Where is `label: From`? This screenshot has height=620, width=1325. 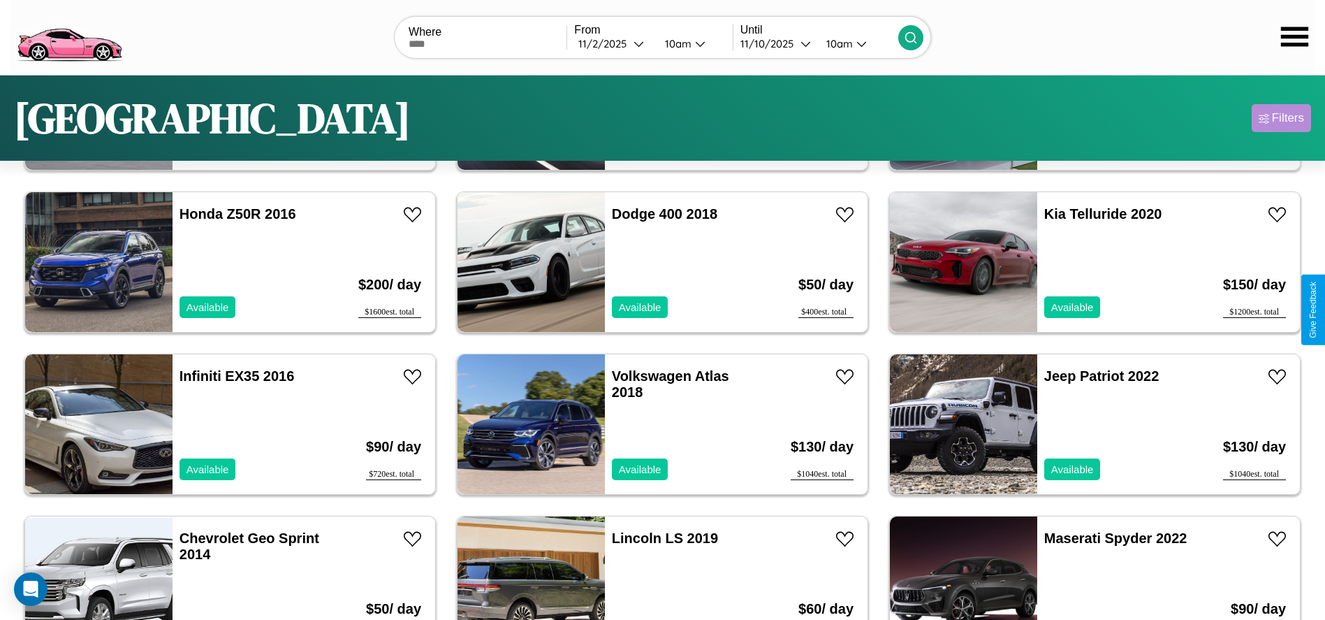
label: From is located at coordinates (653, 30).